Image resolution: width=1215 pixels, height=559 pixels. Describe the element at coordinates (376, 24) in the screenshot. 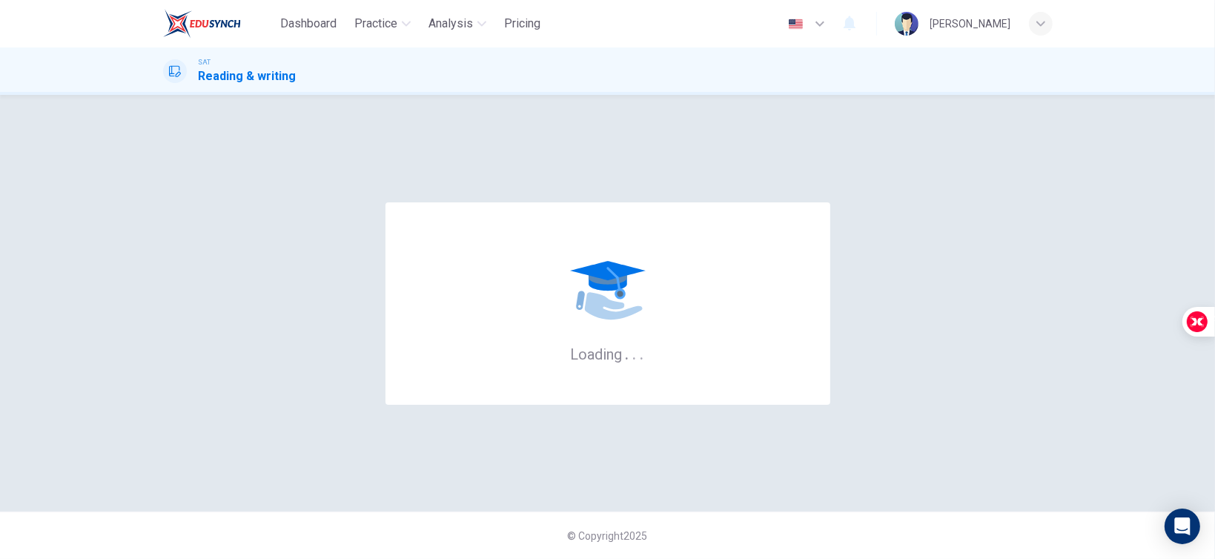

I see `span: Practice` at that location.